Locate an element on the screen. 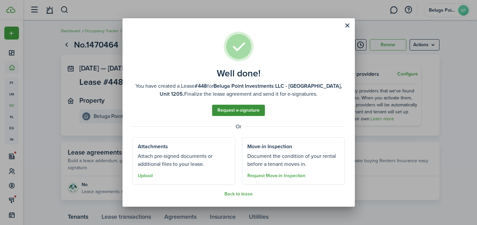 The height and width of the screenshot is (225, 477). well-done-section-description: Attach pre-signed documents or additional files to your lease. is located at coordinates (184, 160).